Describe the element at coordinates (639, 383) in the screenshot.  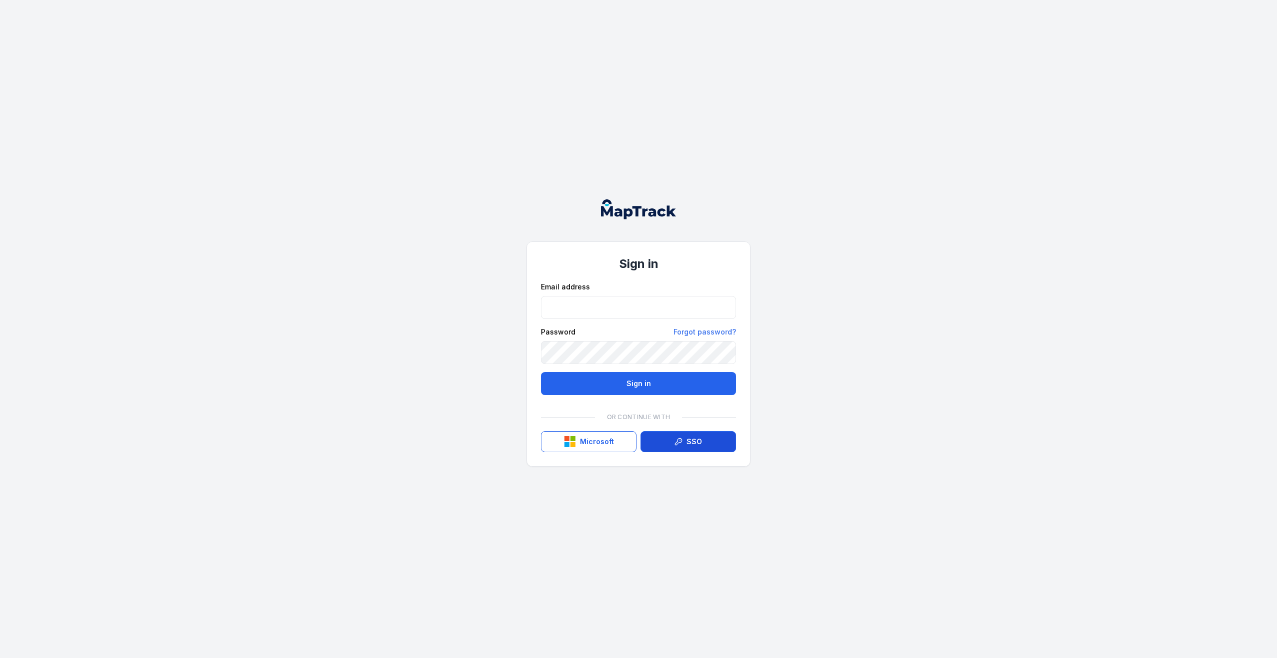
I see `button: Sign in` at that location.